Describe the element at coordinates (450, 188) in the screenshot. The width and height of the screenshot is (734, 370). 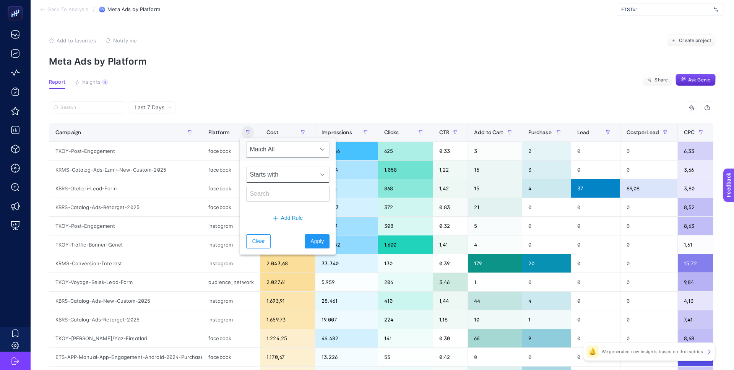
I see `div: 1,42` at that location.